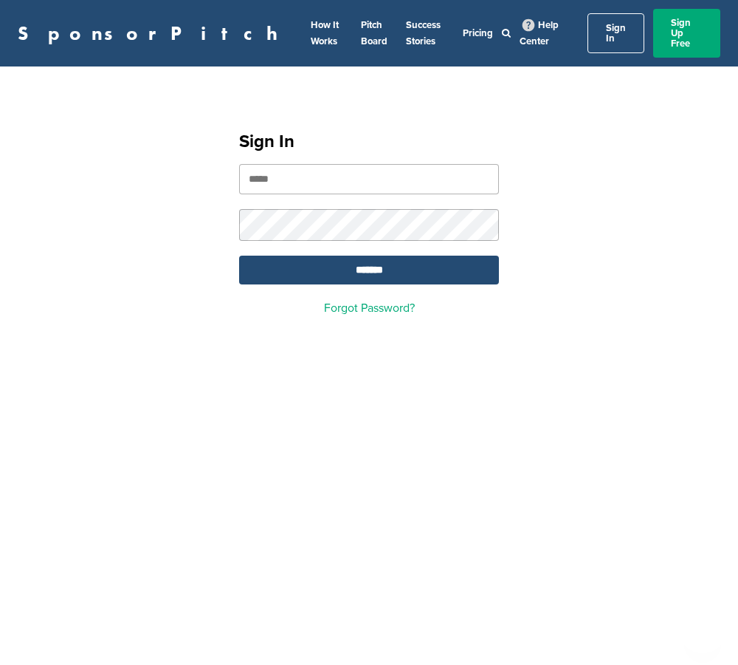 The width and height of the screenshot is (738, 665). Describe the element at coordinates (374, 33) in the screenshot. I see `a: Pitch Board` at that location.